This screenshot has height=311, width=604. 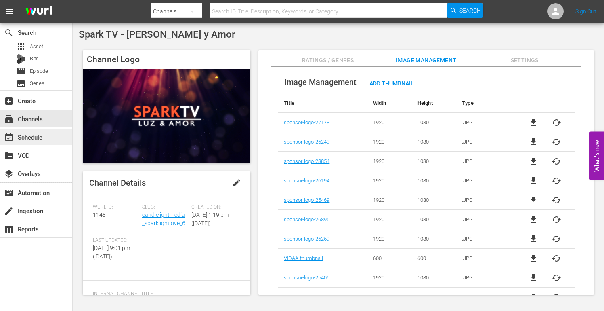 What do you see at coordinates (9, 211) in the screenshot?
I see `span: Ingestion` at bounding box center [9, 211].